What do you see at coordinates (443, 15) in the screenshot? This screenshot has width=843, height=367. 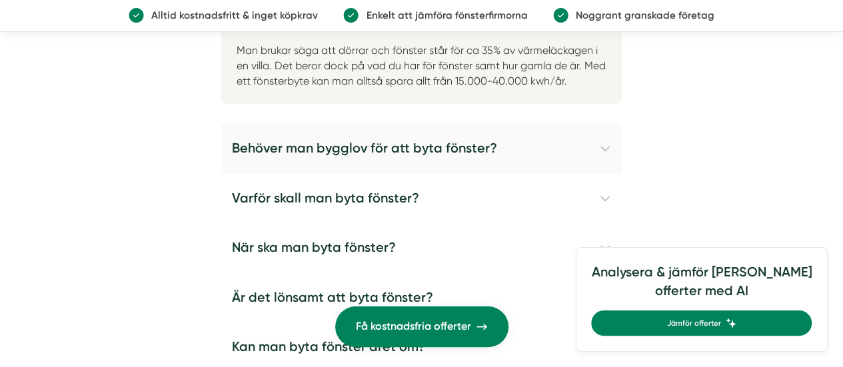 I see `p: Enkelt att jämföra fönsterfirmorna` at bounding box center [443, 15].